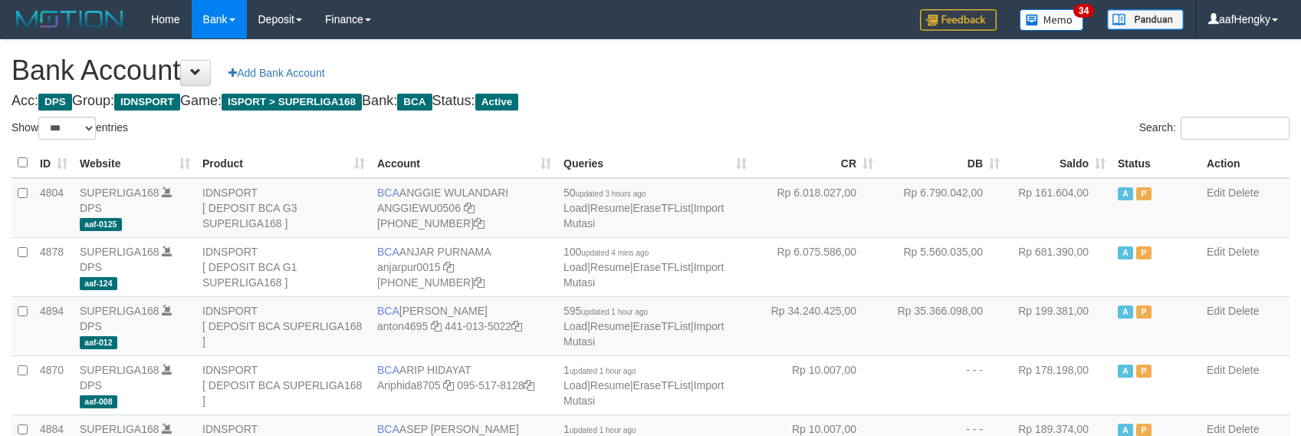  What do you see at coordinates (1083, 11) in the screenshot?
I see `span: 34` at bounding box center [1083, 11].